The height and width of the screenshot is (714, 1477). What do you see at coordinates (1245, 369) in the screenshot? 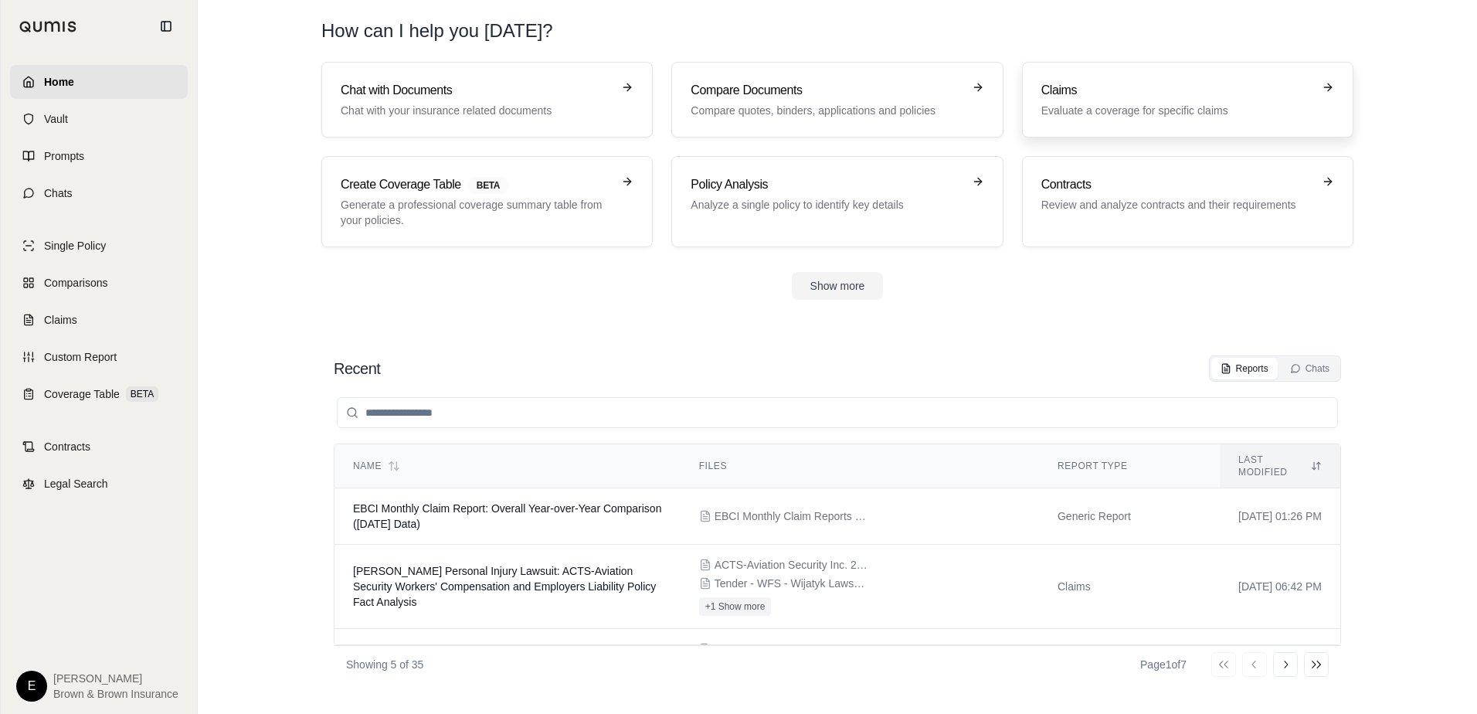
I see `button: Reports` at bounding box center [1245, 369].